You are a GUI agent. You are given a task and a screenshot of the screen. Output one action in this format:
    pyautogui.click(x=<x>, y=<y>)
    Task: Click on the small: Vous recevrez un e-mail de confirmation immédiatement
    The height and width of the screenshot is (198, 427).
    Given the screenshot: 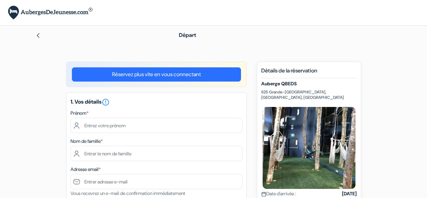 What is the action you would take?
    pyautogui.click(x=128, y=193)
    